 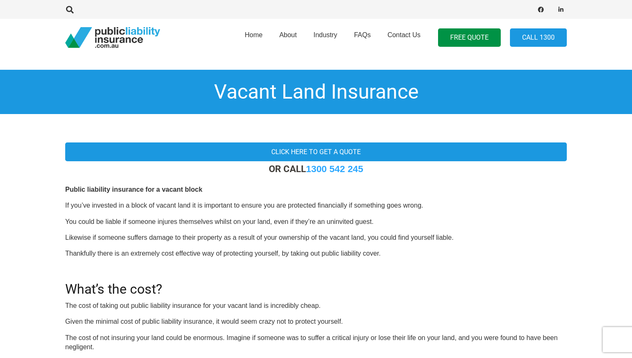 I want to click on a: FREE QUOTE, so click(x=469, y=38).